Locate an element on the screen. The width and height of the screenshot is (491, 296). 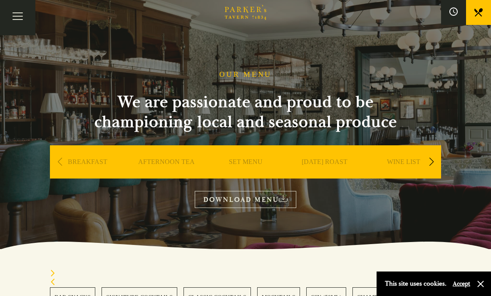
p: This site uses cookies. is located at coordinates (415, 284).